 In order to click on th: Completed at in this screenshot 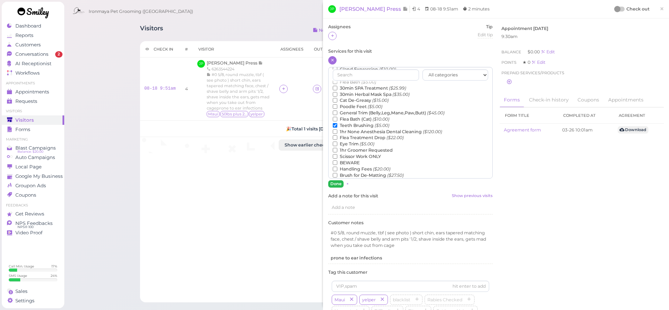, I will do `click(585, 116)`.